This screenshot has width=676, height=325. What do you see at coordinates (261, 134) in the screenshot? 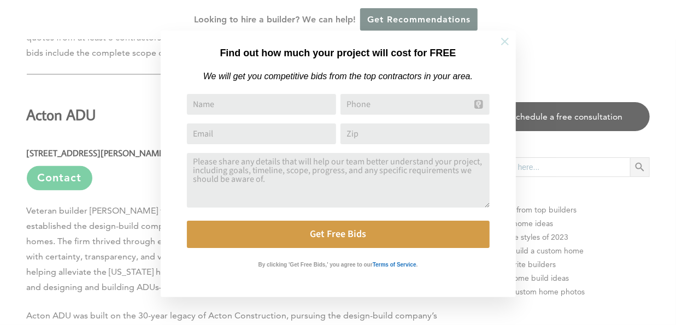
I see `input: Email Address` at bounding box center [261, 134].